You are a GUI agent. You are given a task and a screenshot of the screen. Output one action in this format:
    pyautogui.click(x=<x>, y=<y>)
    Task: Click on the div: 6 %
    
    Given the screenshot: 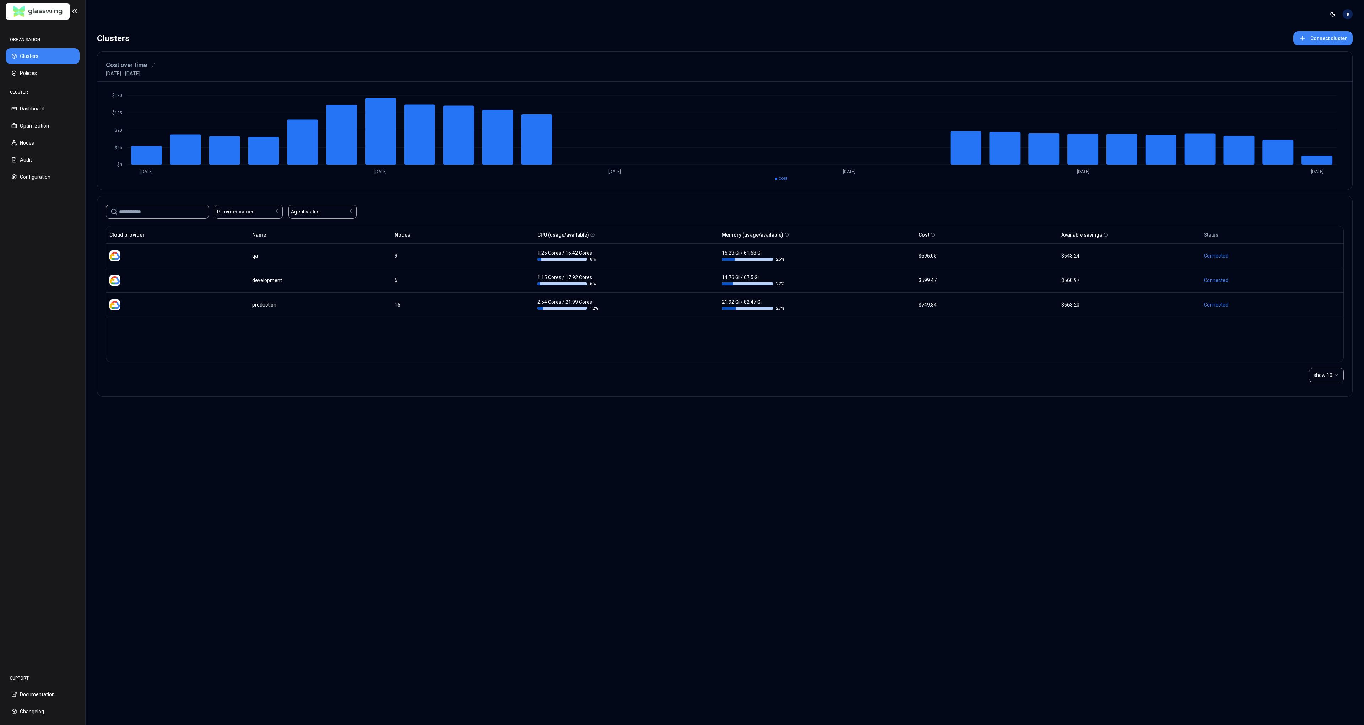 What is the action you would take?
    pyautogui.click(x=568, y=284)
    